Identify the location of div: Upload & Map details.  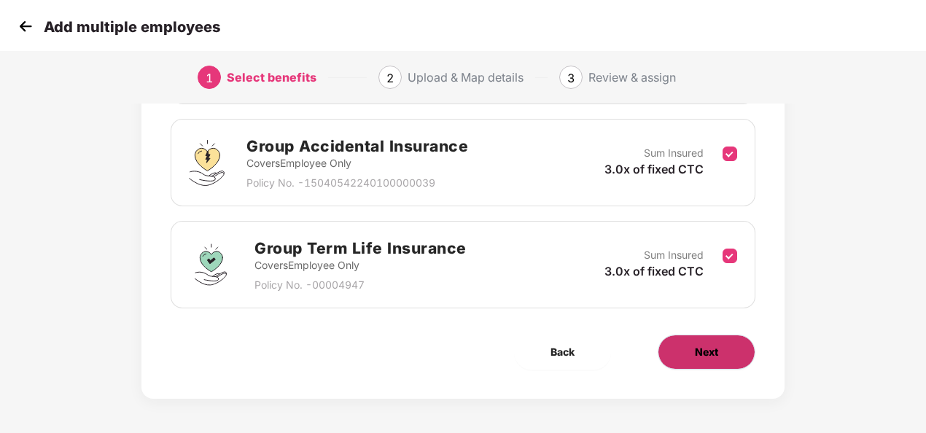
(465, 77).